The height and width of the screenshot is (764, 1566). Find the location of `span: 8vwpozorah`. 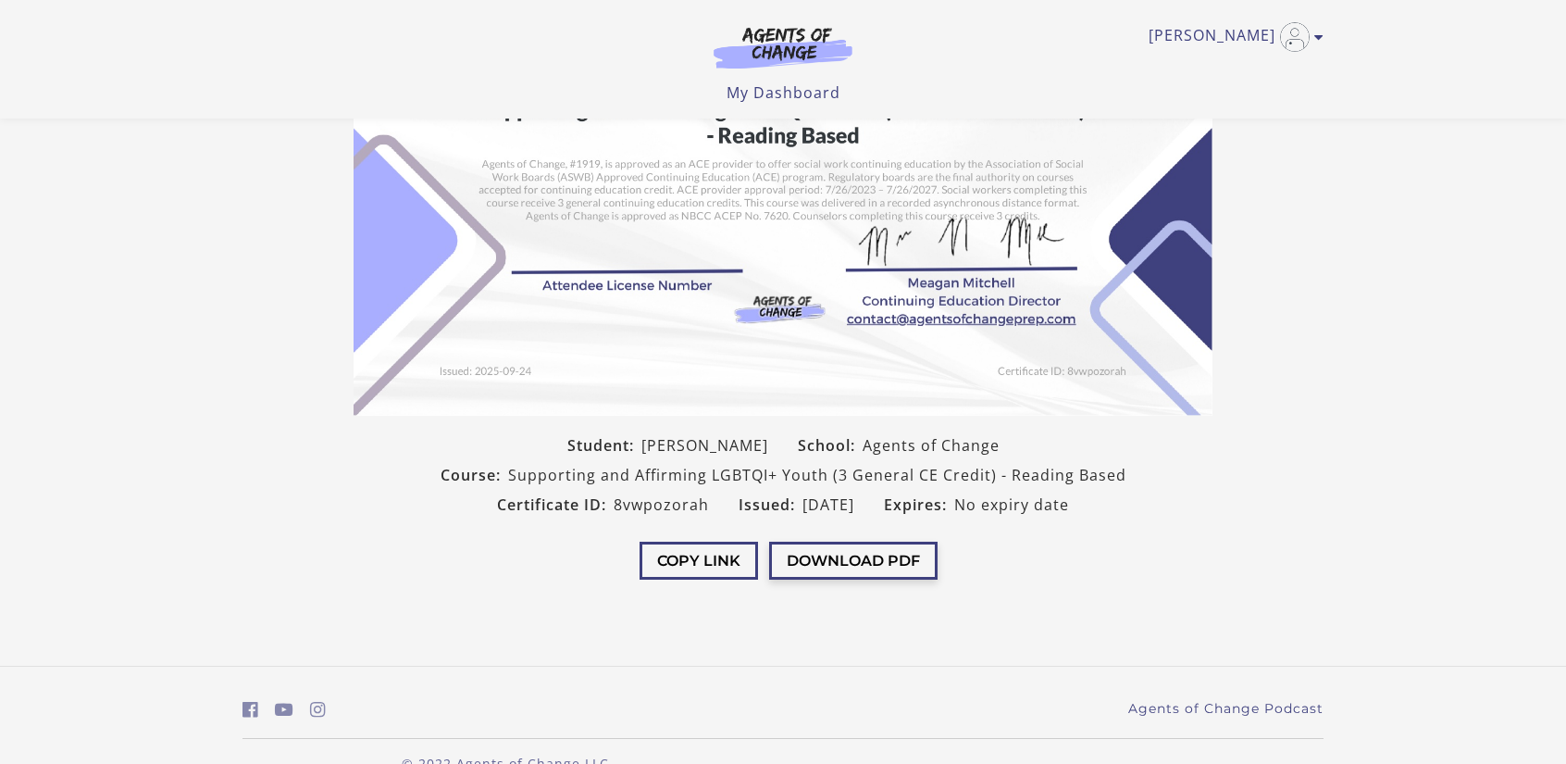

span: 8vwpozorah is located at coordinates (661, 504).